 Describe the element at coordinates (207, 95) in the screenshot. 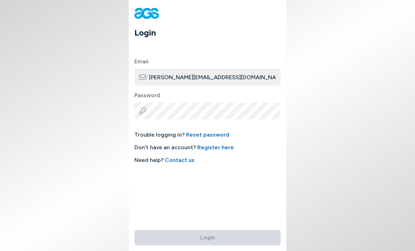

I see `label: Password` at that location.